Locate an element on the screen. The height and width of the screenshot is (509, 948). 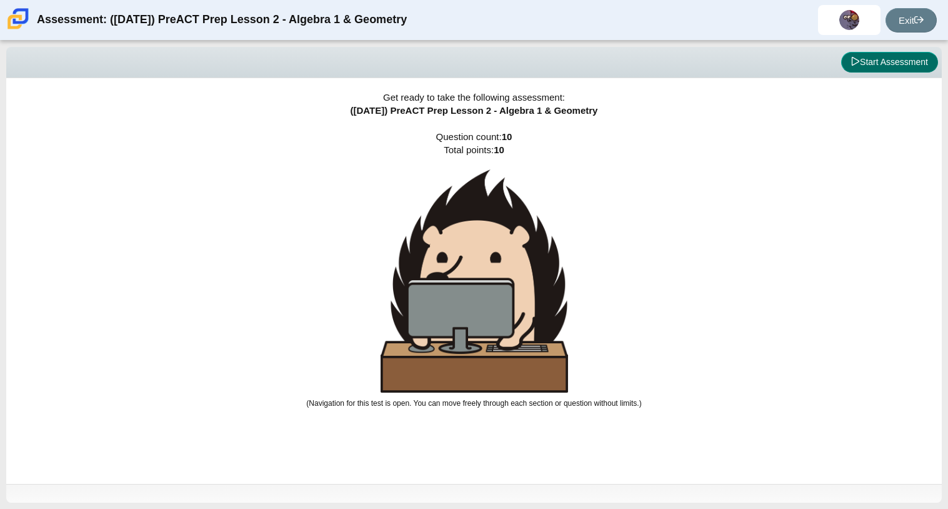
span: Get ready to take the following assessment: is located at coordinates (474, 97).